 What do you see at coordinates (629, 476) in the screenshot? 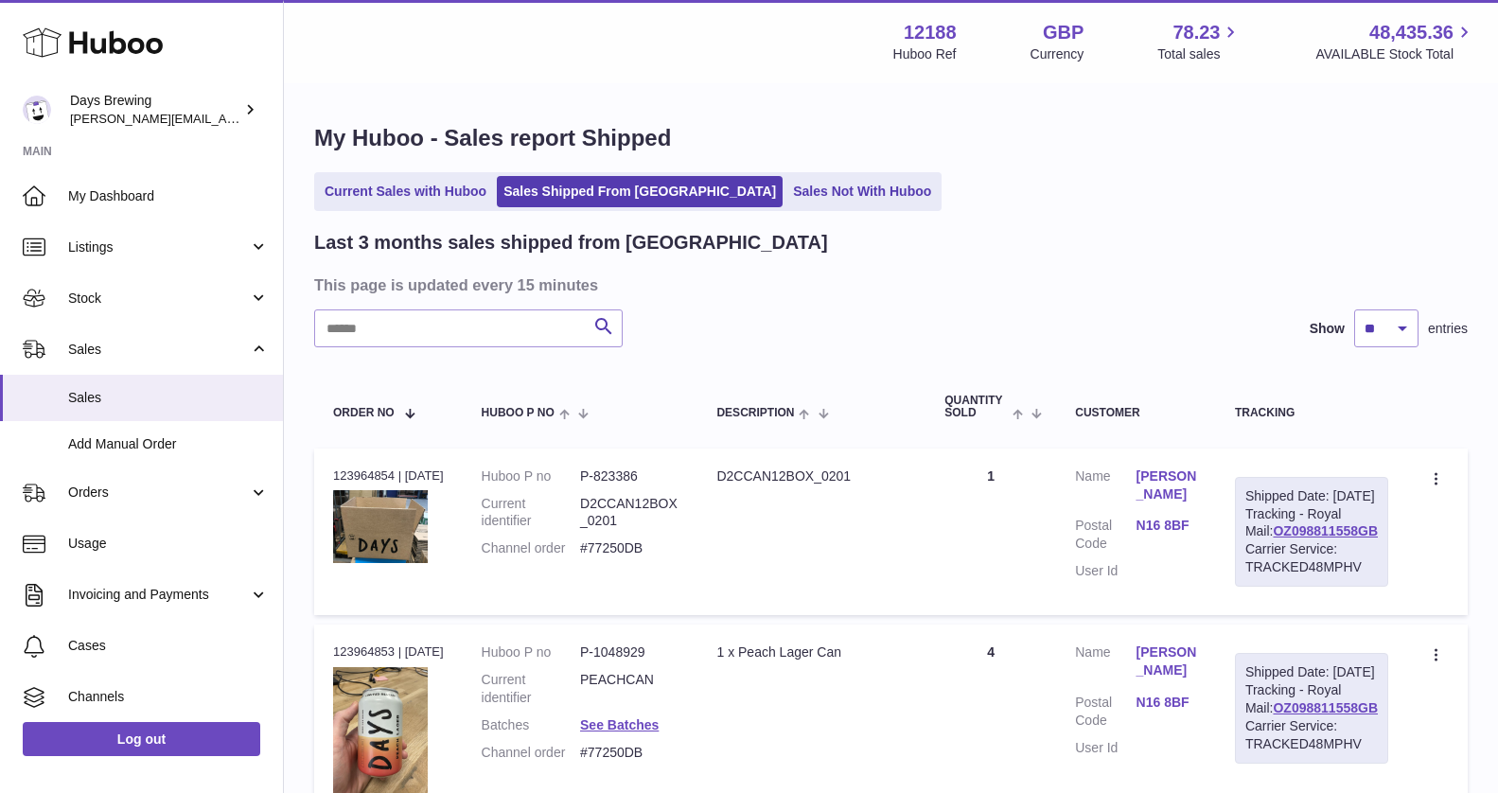
I see `dd: P-823386` at bounding box center [629, 476].